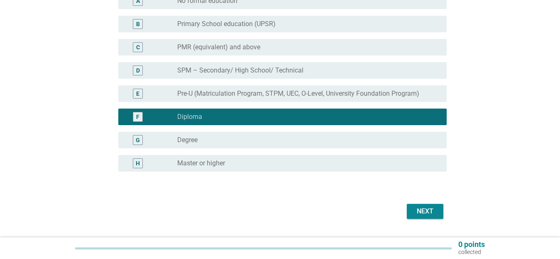 Image resolution: width=560 pixels, height=259 pixels. Describe the element at coordinates (425, 212) in the screenshot. I see `div: Next` at that location.